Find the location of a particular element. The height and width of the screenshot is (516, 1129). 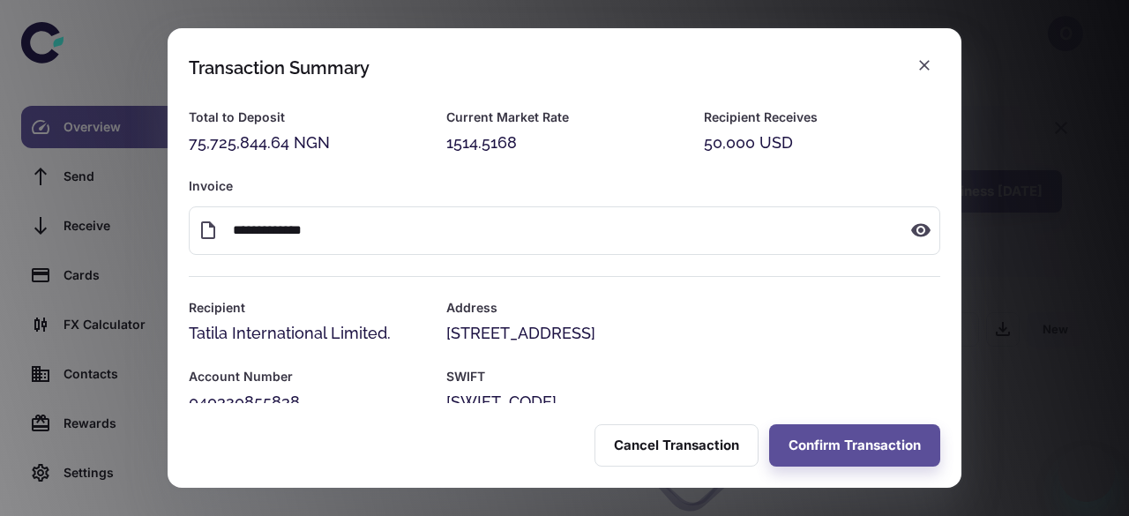

div: Transaction Summary is located at coordinates (279, 68).